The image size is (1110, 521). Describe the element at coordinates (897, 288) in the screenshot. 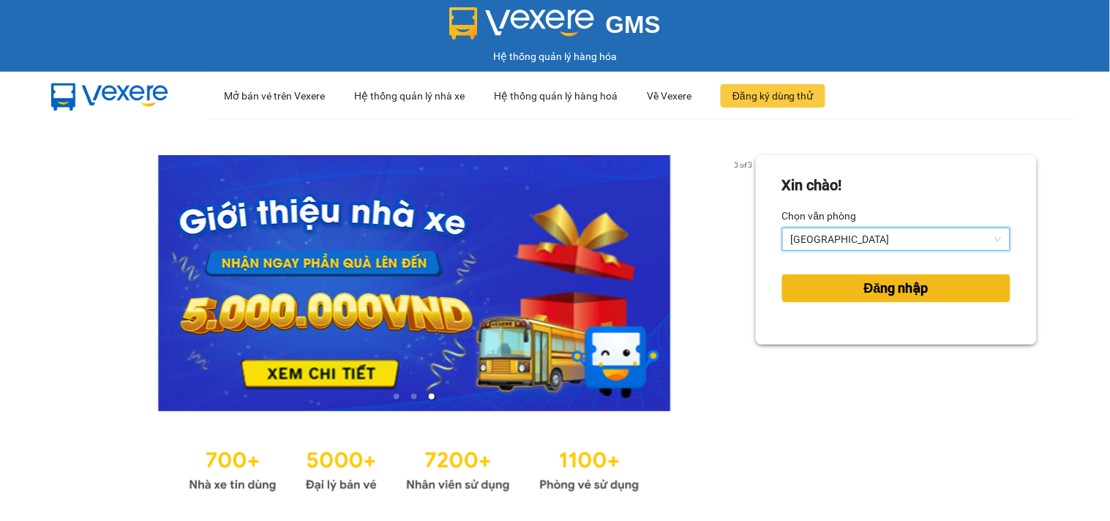

I see `button: Đăng nhập` at that location.